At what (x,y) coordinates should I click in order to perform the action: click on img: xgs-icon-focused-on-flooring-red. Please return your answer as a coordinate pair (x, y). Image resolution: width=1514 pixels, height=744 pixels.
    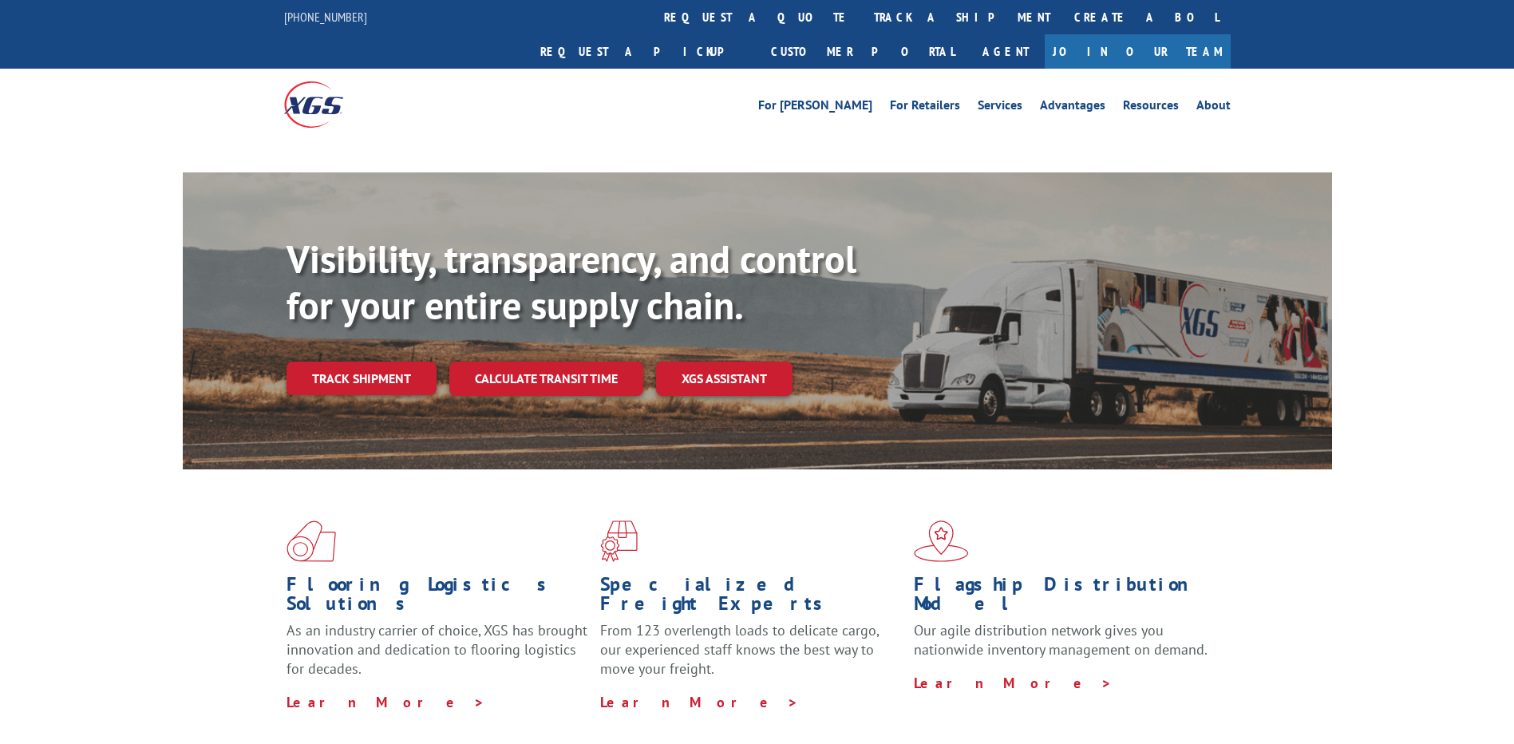
    Looking at the image, I should click on (618, 541).